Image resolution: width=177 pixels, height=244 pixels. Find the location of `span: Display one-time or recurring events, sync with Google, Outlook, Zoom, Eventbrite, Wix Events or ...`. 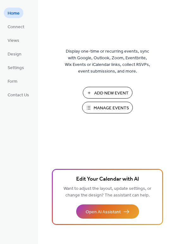

span: Display one-time or recurring events, sync with Google, Outlook, Zoom, Eventbrite, Wix Events or ... is located at coordinates (108, 61).